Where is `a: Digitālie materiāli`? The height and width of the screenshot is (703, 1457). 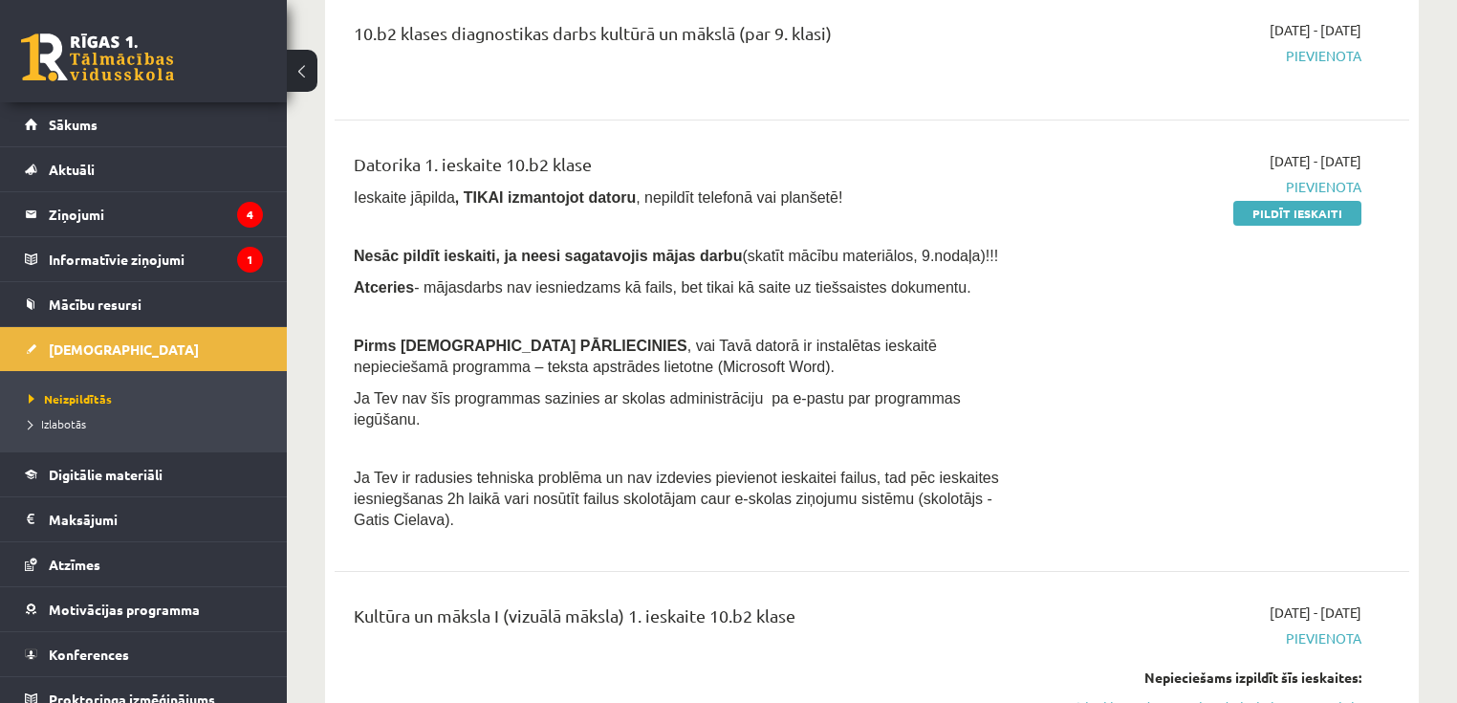 a: Digitālie materiāli is located at coordinates (143, 474).